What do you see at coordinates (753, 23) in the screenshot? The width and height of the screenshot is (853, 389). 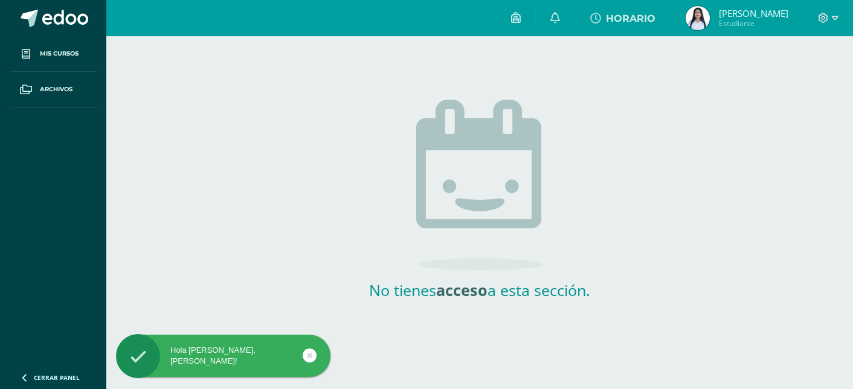 I see `span: Estudiante` at bounding box center [753, 23].